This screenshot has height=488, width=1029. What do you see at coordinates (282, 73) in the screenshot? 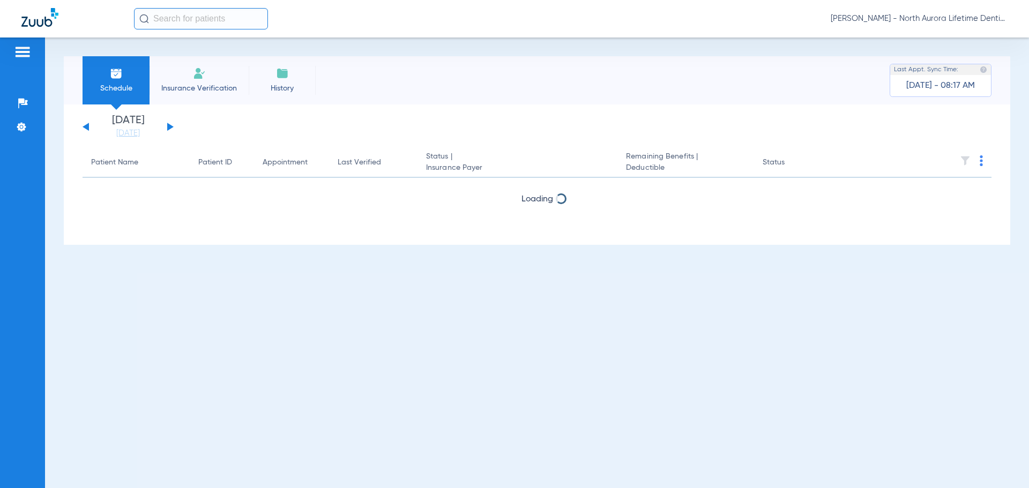
I see `img: History` at bounding box center [282, 73].